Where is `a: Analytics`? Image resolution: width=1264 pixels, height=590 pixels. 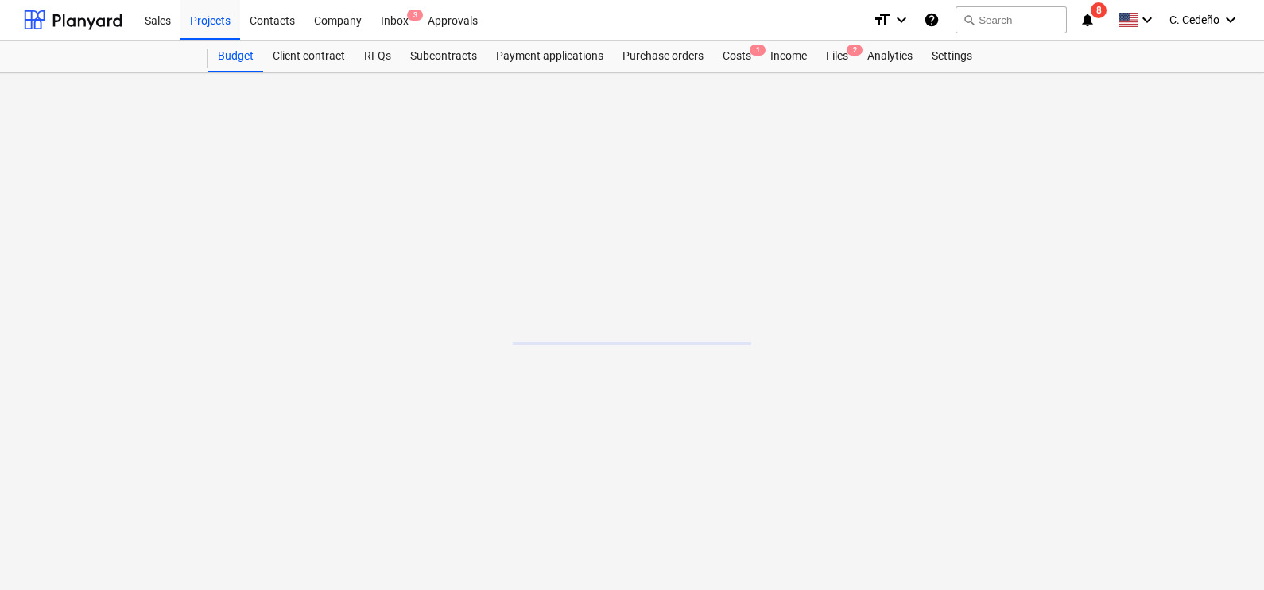
a: Analytics is located at coordinates (890, 56).